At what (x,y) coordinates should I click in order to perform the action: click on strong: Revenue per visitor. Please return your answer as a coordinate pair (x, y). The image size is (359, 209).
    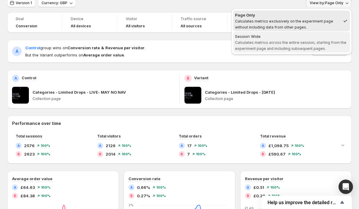
    Looking at the image, I should click on (125, 48).